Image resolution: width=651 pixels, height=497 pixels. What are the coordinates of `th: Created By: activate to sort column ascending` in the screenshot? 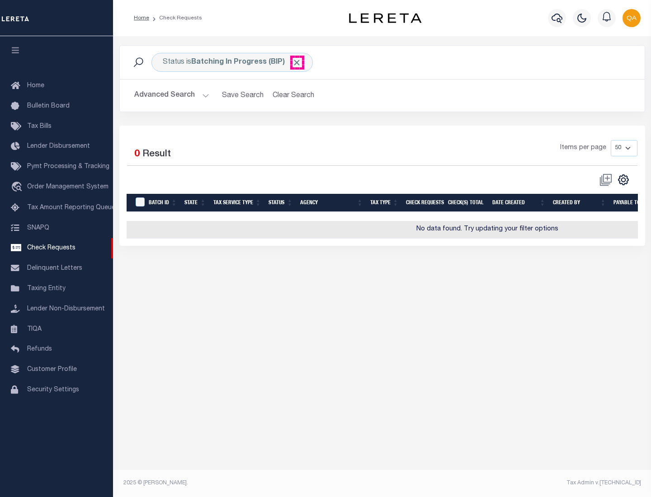 It's located at (579, 203).